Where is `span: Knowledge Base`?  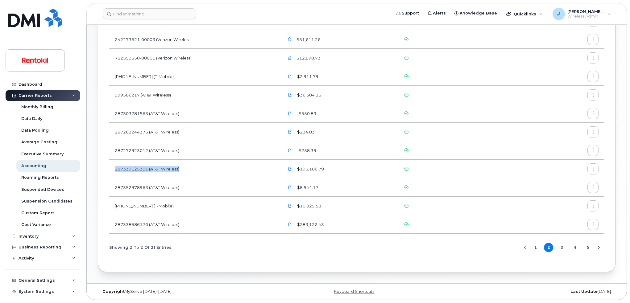
span: Knowledge Base is located at coordinates (478, 13).